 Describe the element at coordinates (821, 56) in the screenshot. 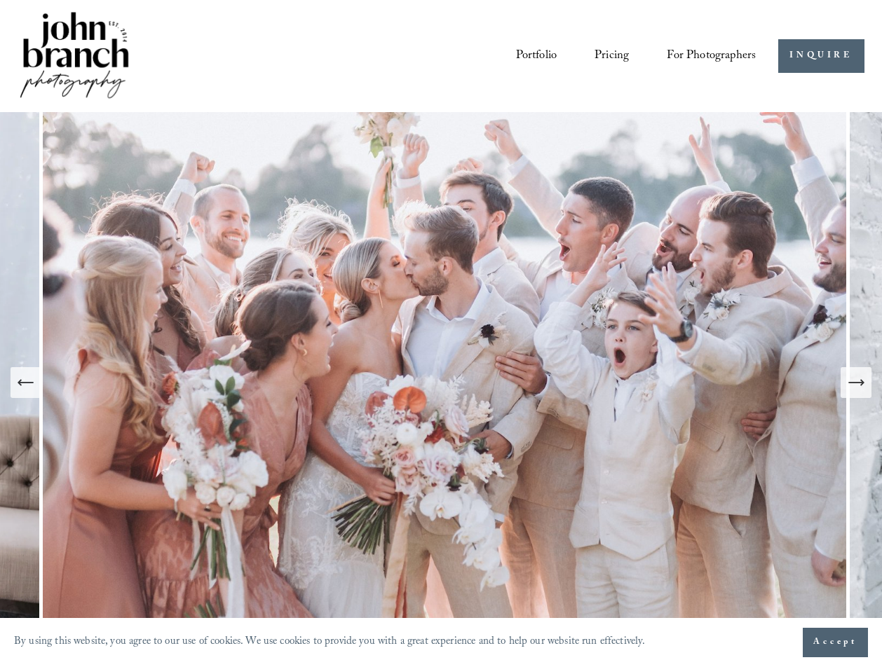

I see `a: INQUIRE` at that location.